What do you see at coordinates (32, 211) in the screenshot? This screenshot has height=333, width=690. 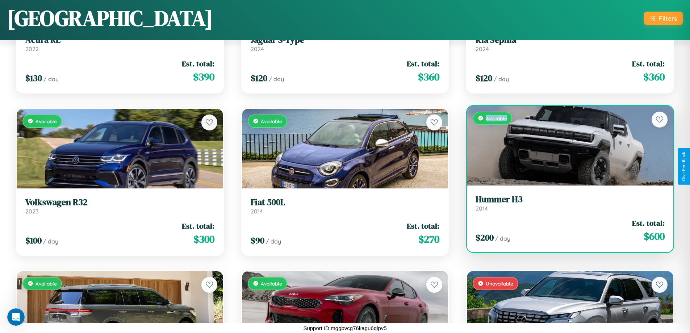 I see `span: 2023` at bounding box center [32, 211].